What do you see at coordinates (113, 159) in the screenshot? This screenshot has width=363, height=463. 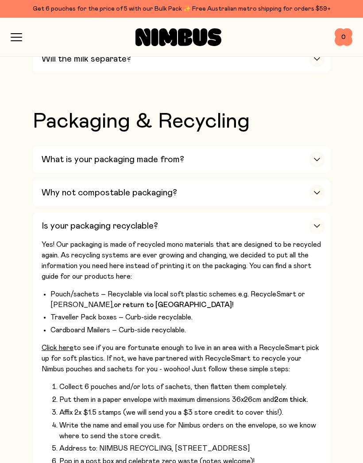 I see `h3: What is your packaging made from?` at bounding box center [113, 159].